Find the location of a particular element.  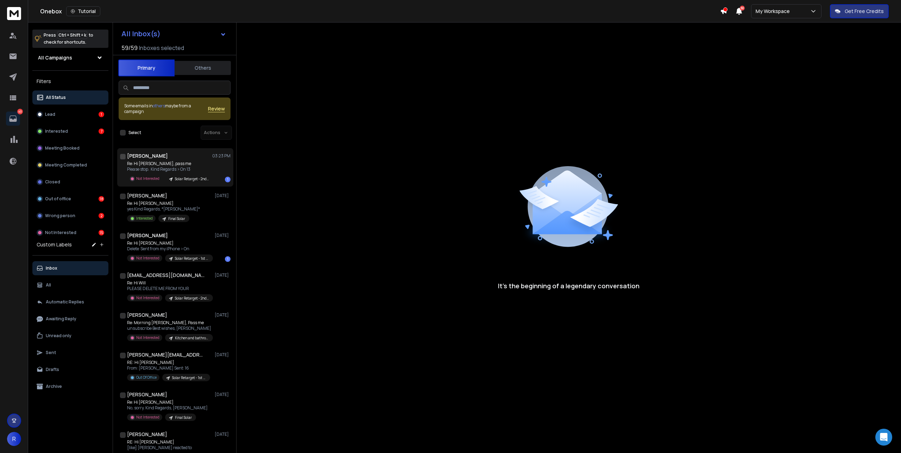

p: Meeting Completed is located at coordinates (66, 165).